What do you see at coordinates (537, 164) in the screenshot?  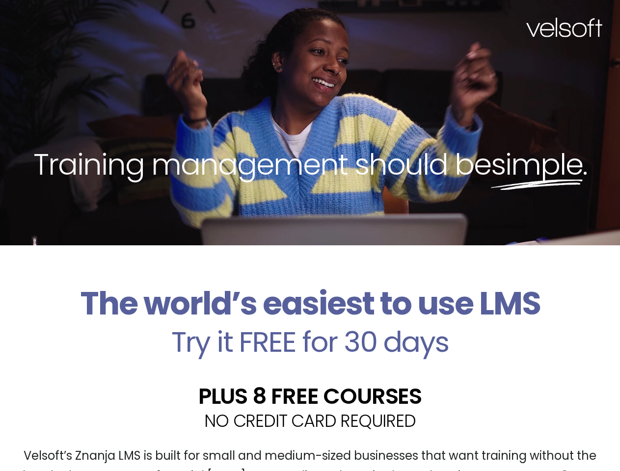 I see `span: simple` at bounding box center [537, 164].